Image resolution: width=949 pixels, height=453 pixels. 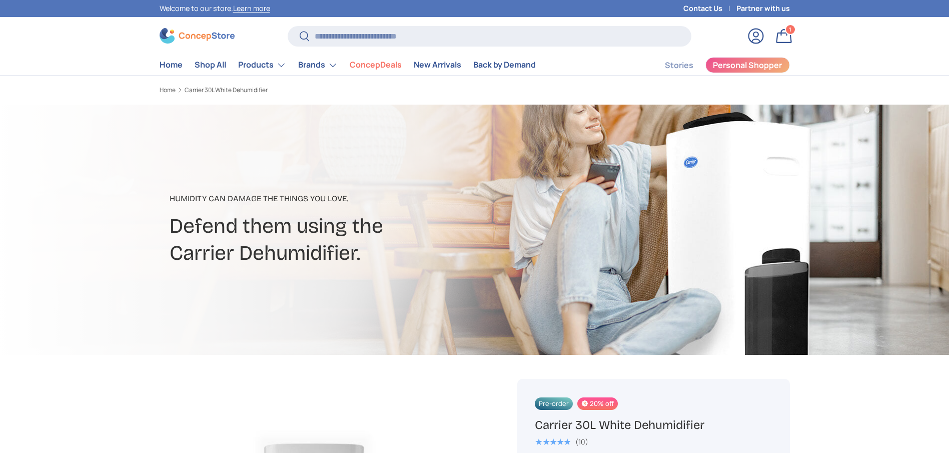 What do you see at coordinates (197, 36) in the screenshot?
I see `a: ConcepStore` at bounding box center [197, 36].